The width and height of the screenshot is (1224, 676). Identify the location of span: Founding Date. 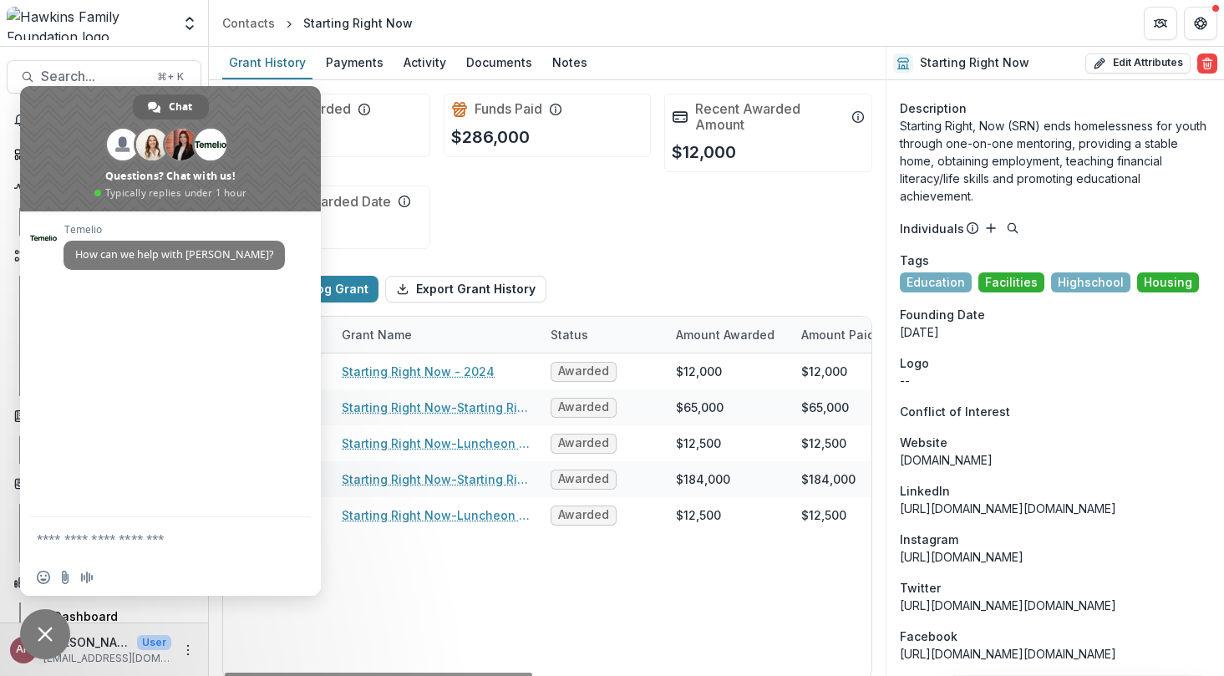
(942, 314).